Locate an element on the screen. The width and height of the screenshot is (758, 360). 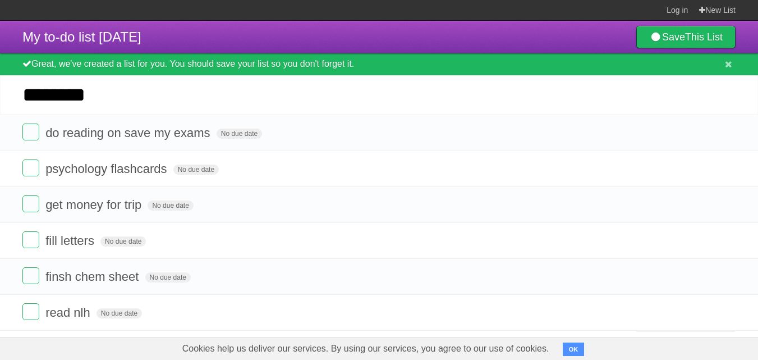
span: psychology flashcards is located at coordinates (107, 168).